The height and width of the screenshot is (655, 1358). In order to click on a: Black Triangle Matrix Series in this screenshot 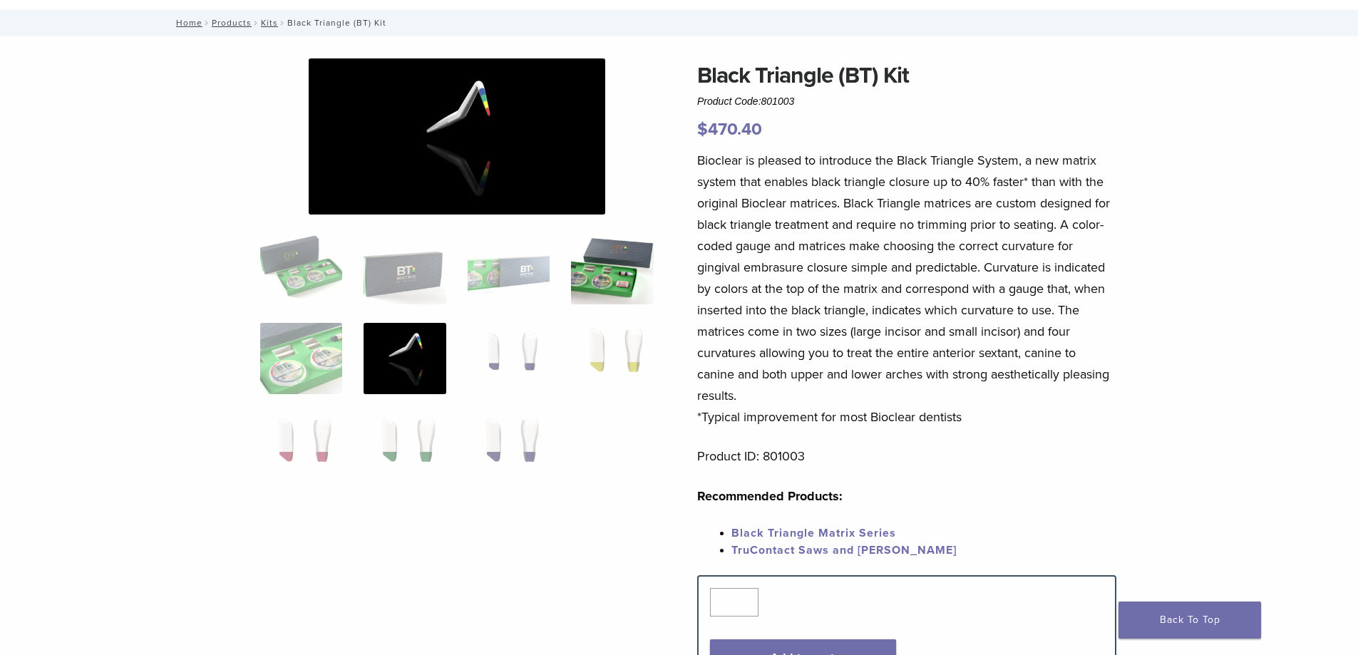, I will do `click(814, 533)`.